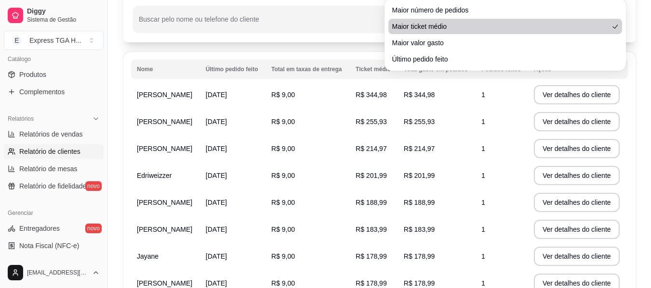  What do you see at coordinates (500, 59) in the screenshot?
I see `span: Último pedido feito` at bounding box center [500, 59].